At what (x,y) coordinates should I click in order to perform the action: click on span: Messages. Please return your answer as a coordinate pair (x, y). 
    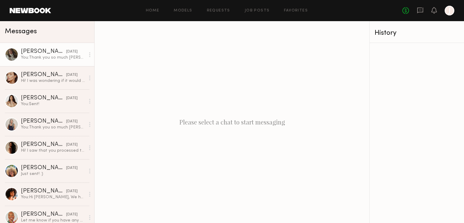
    Looking at the image, I should click on (21, 31).